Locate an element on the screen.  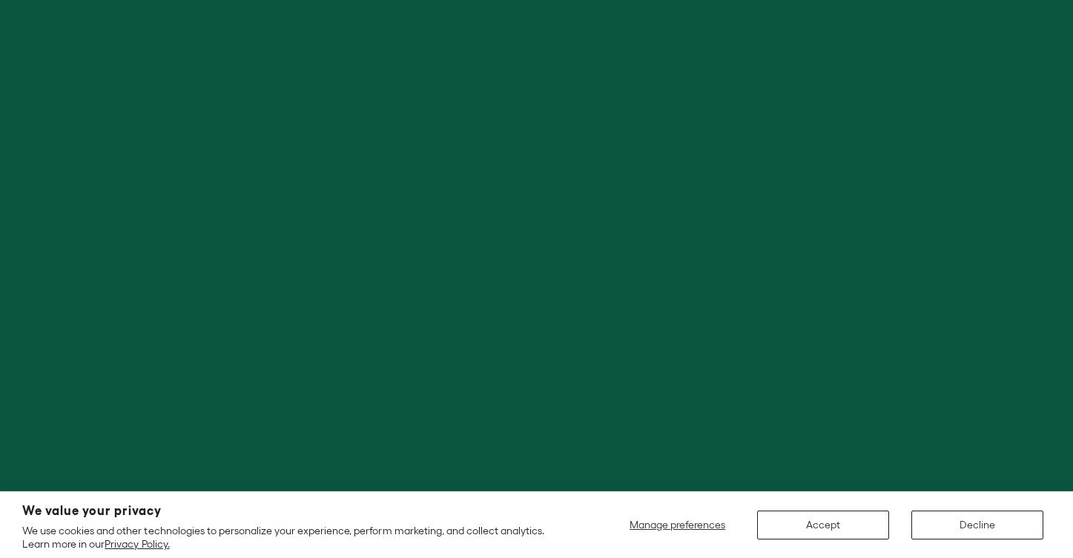
button: Decline is located at coordinates (977, 525).